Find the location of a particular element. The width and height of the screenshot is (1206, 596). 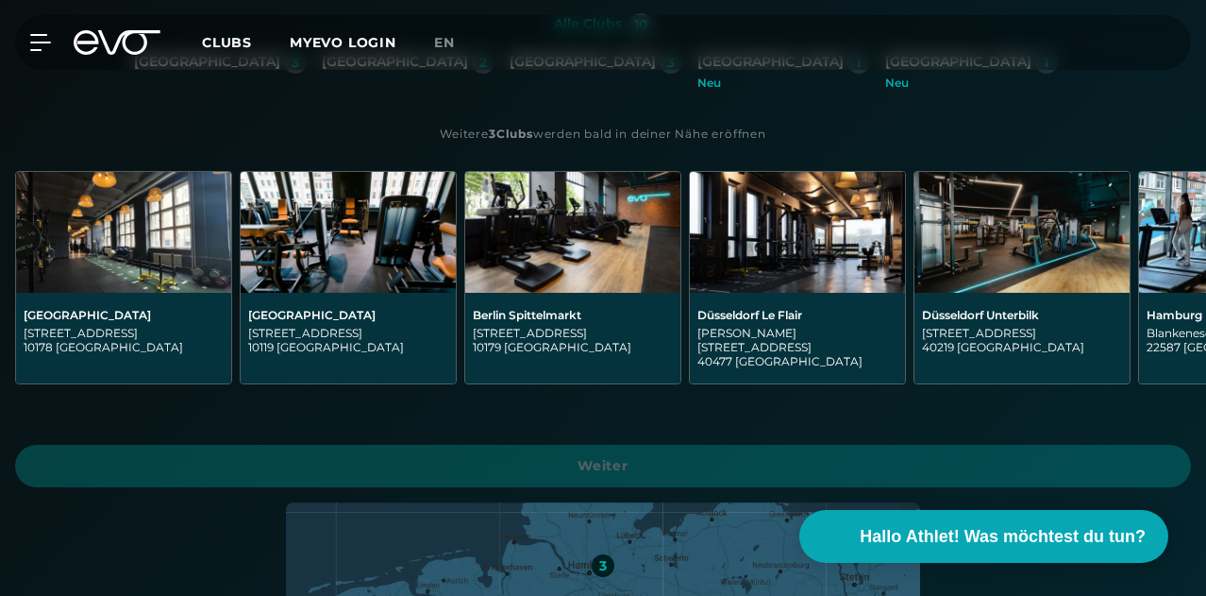

a: MYEVO LOGIN is located at coordinates (343, 42).